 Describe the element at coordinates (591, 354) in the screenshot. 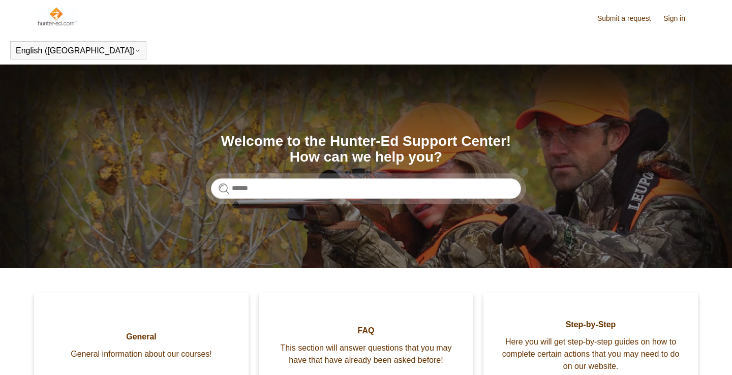

I see `span: Here you will get step-by-step guides on how to complete certain actions that you may need to do ...` at that location.